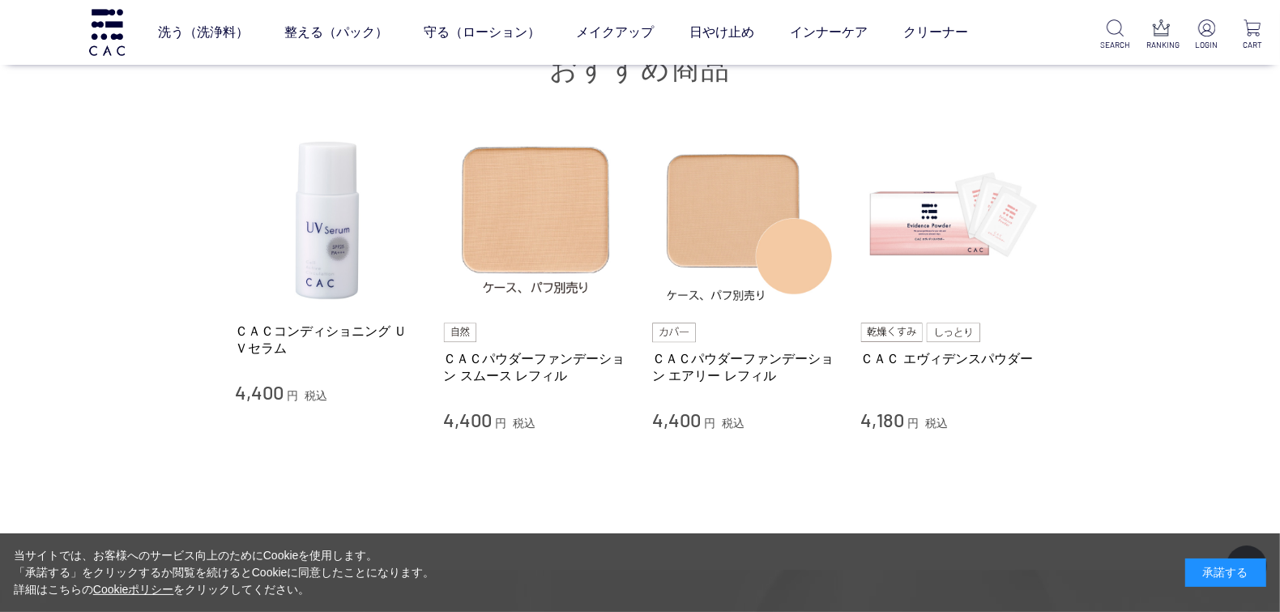  Describe the element at coordinates (224, 572) in the screenshot. I see `div: 当サイトでは、お客様へのサービス向上のためにCookieを使用します。 「承諾する」をクリックするか閲覧を続けるとCookieに同意したことになります。 詳細はこちらの をクリックしてください。` at that location.